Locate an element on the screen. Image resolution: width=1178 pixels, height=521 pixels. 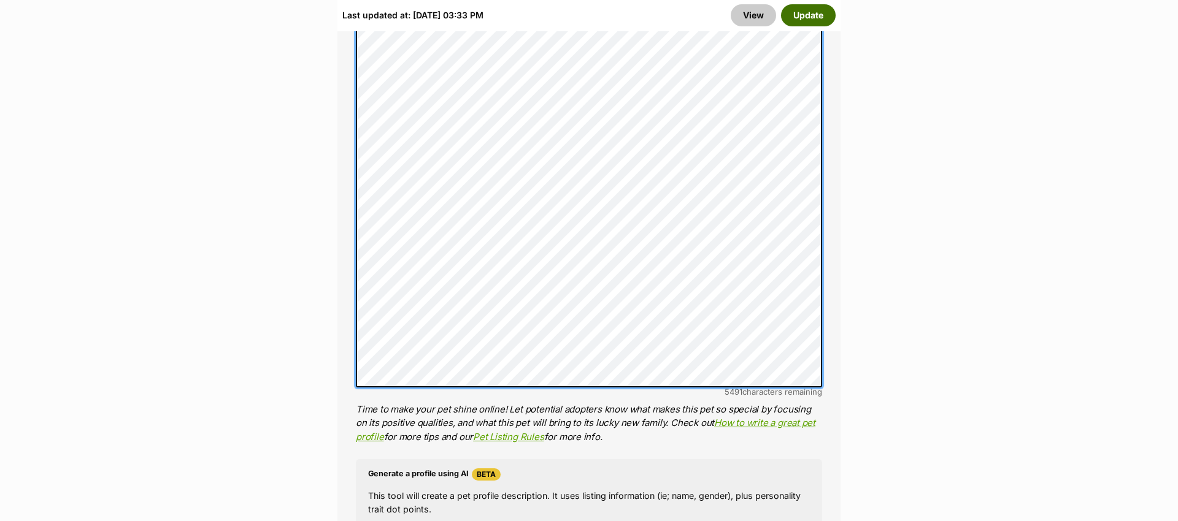
a: Pet Listing Rules is located at coordinates (508, 437).